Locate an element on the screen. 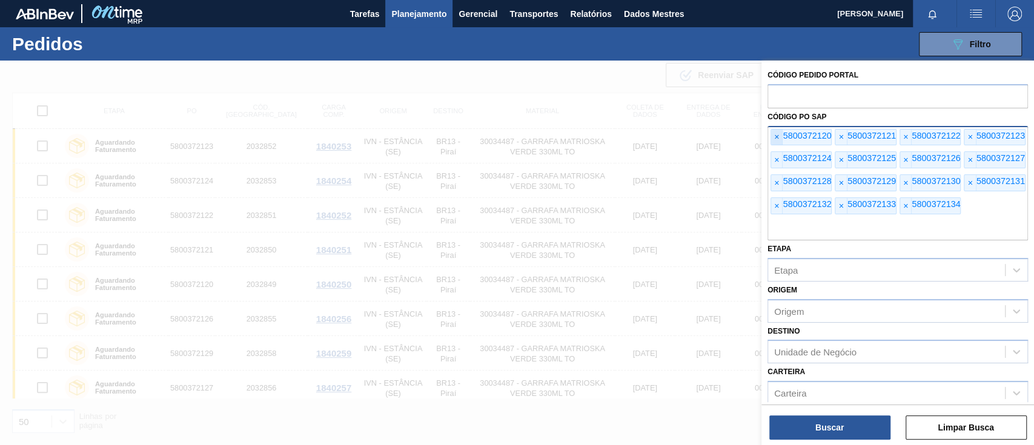 This screenshot has height=445, width=1034. font: Filtro is located at coordinates (980, 44).